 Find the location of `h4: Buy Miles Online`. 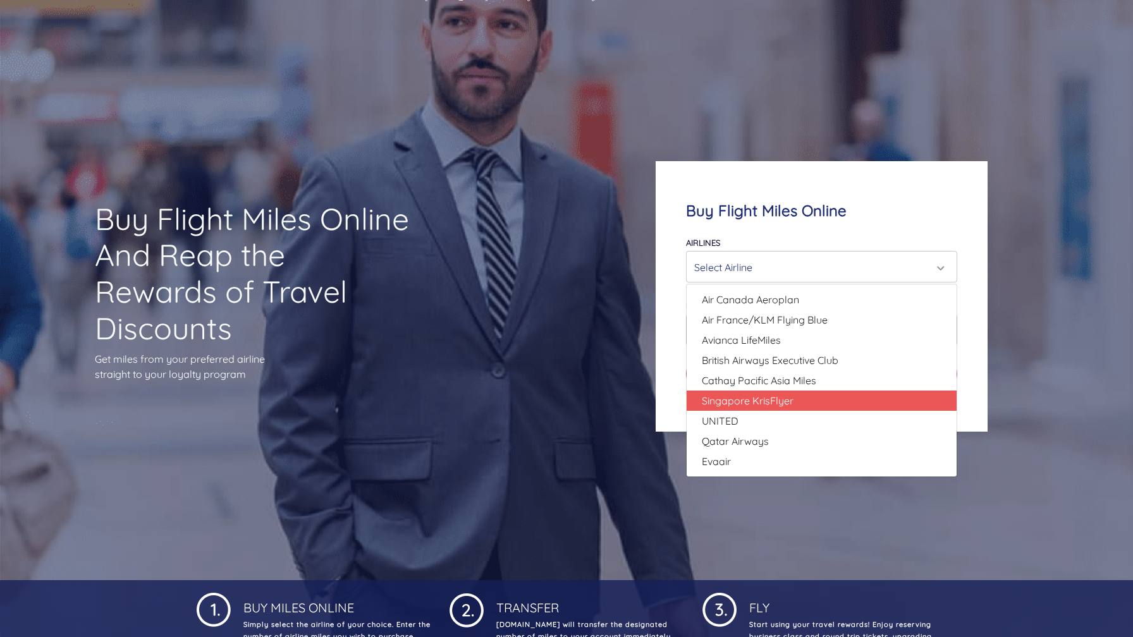

h4: Buy Miles Online is located at coordinates (336, 603).